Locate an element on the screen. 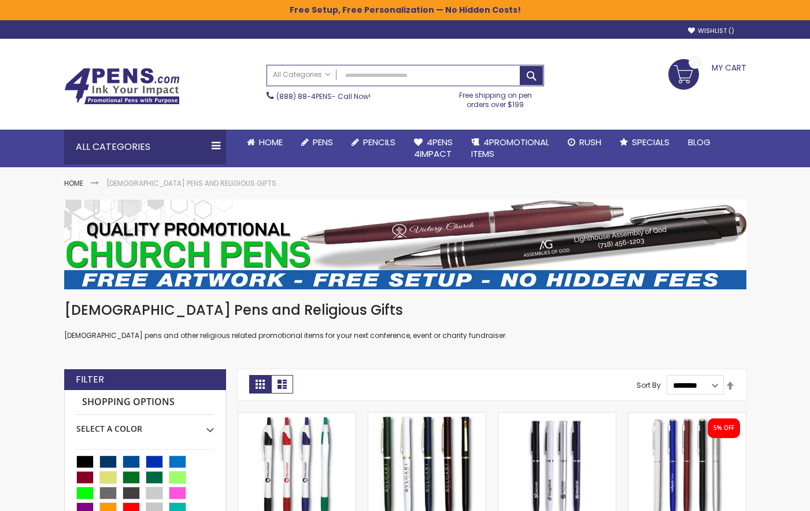 This screenshot has height=511, width=810. a: Rush is located at coordinates (585, 142).